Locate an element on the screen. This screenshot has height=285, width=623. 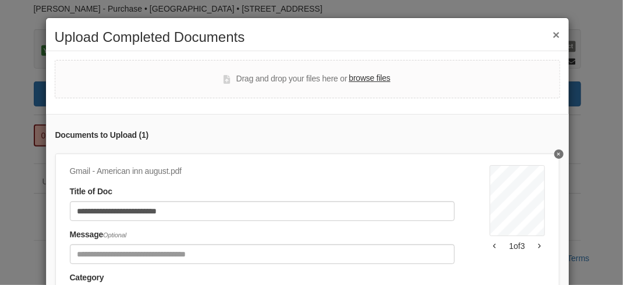
label: Title of Doc is located at coordinates (91, 192).